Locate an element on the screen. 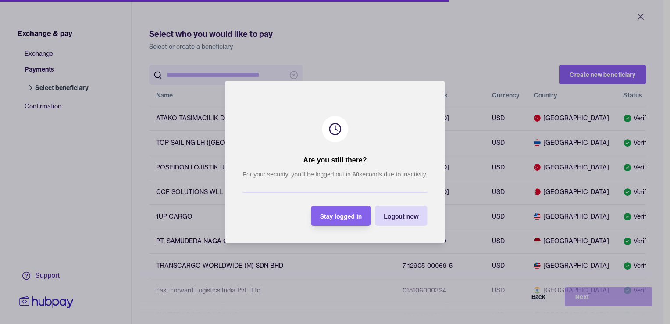  p: For your security, you’ll be logged out in seconds due to inactivity. is located at coordinates (335, 174).